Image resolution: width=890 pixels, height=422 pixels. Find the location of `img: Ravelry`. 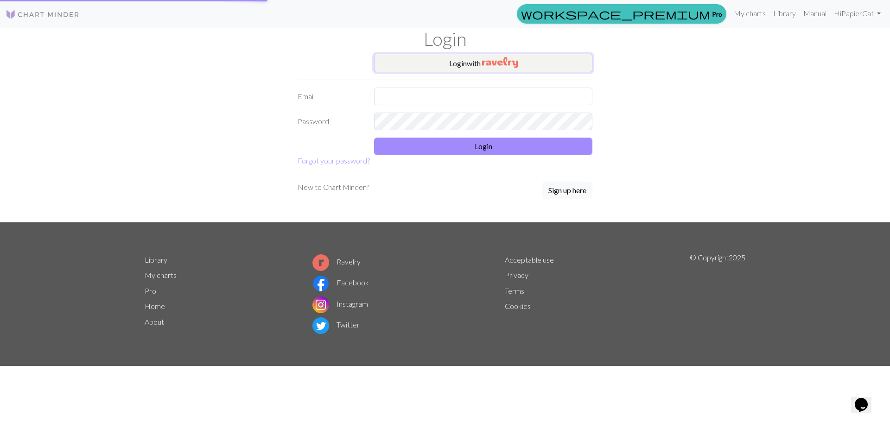

img: Ravelry is located at coordinates (500, 63).